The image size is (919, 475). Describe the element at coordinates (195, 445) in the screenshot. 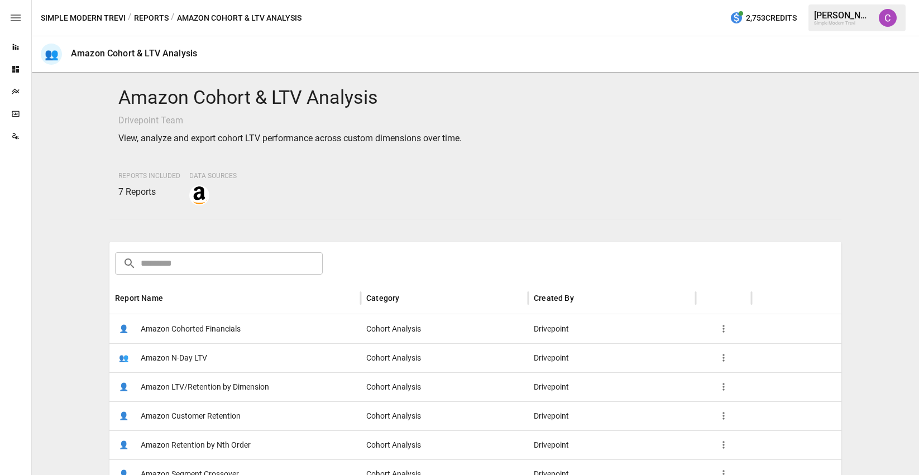

I see `span: Amazon Retention by Nth Order` at that location.